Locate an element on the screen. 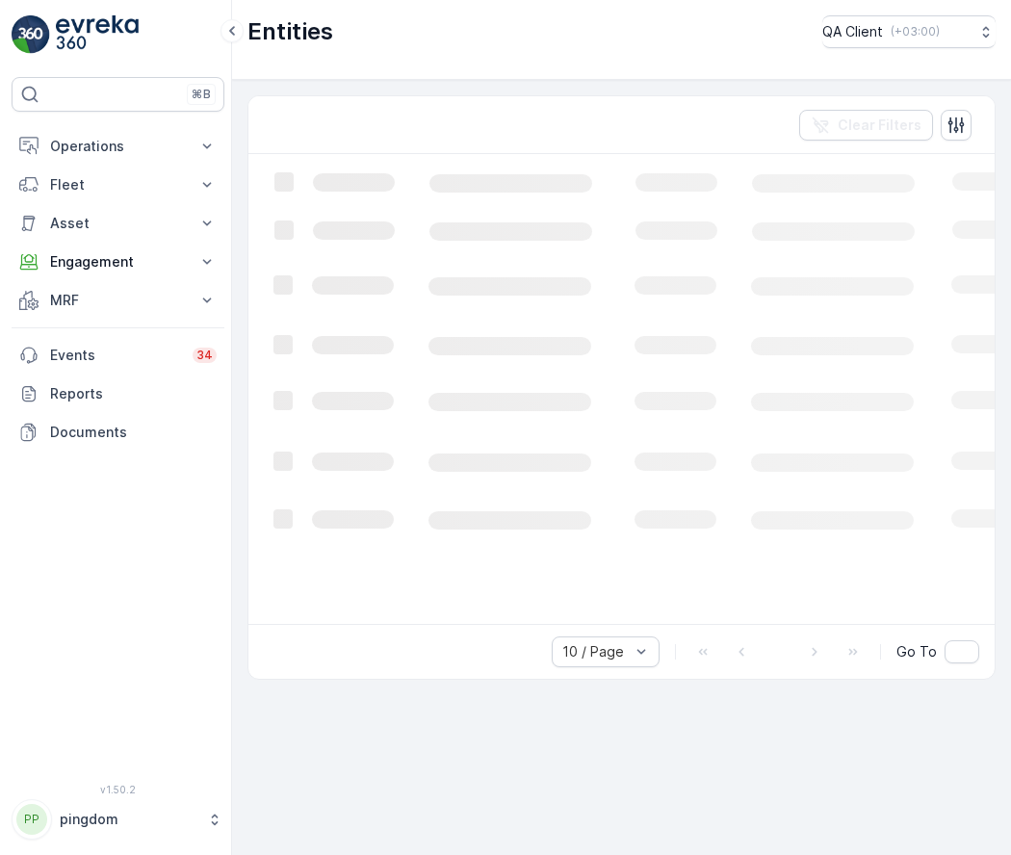 The height and width of the screenshot is (855, 1011). p: pingdom is located at coordinates (128, 820).